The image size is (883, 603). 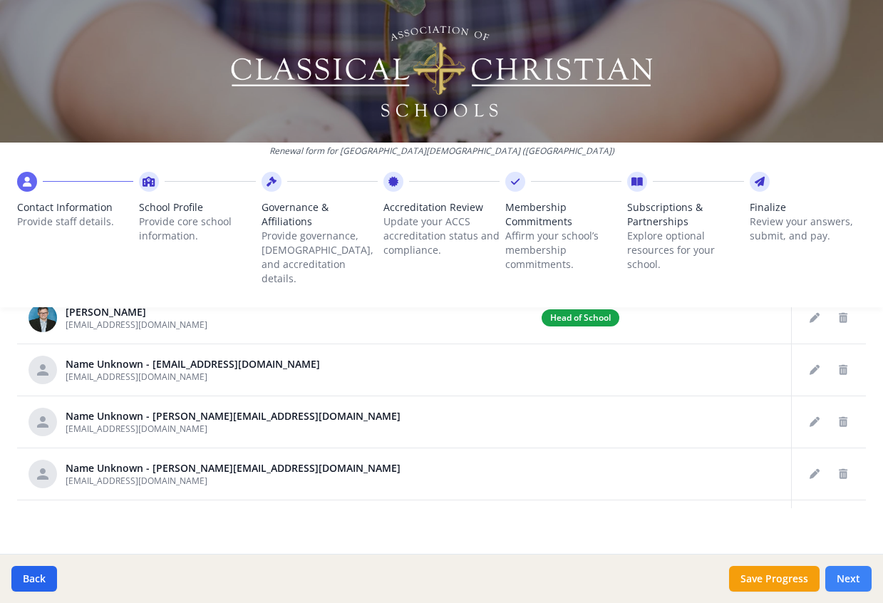 I want to click on span: Membership Commitments, so click(x=563, y=215).